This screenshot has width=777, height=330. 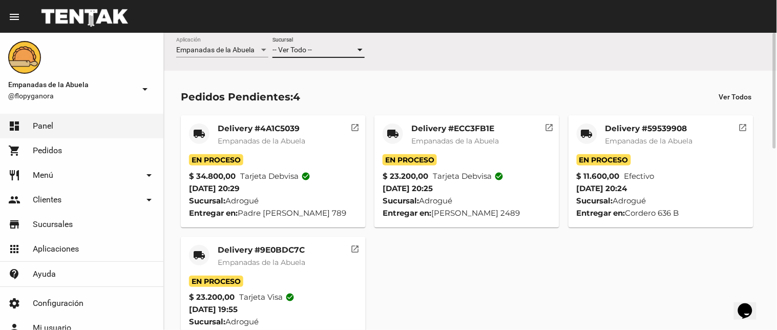 I want to click on span: Tarjeta visa, so click(x=267, y=297).